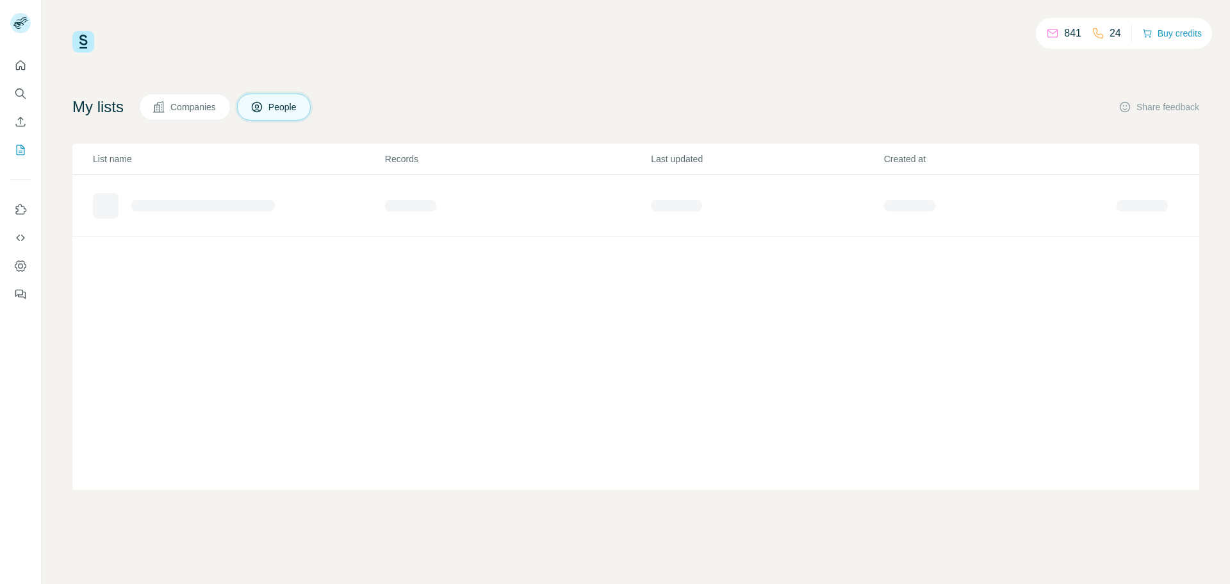 Image resolution: width=1230 pixels, height=584 pixels. I want to click on p: List name, so click(238, 159).